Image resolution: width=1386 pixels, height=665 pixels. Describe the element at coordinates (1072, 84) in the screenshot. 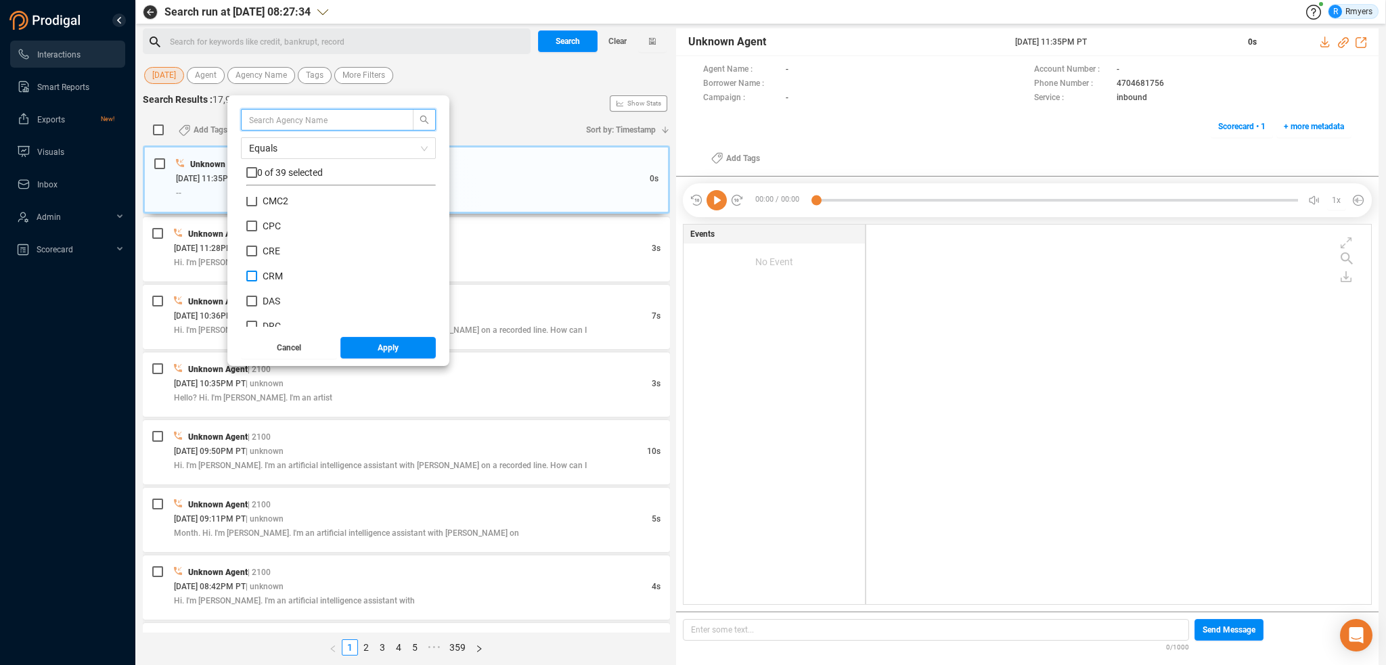

I see `span: Phone Number :` at that location.